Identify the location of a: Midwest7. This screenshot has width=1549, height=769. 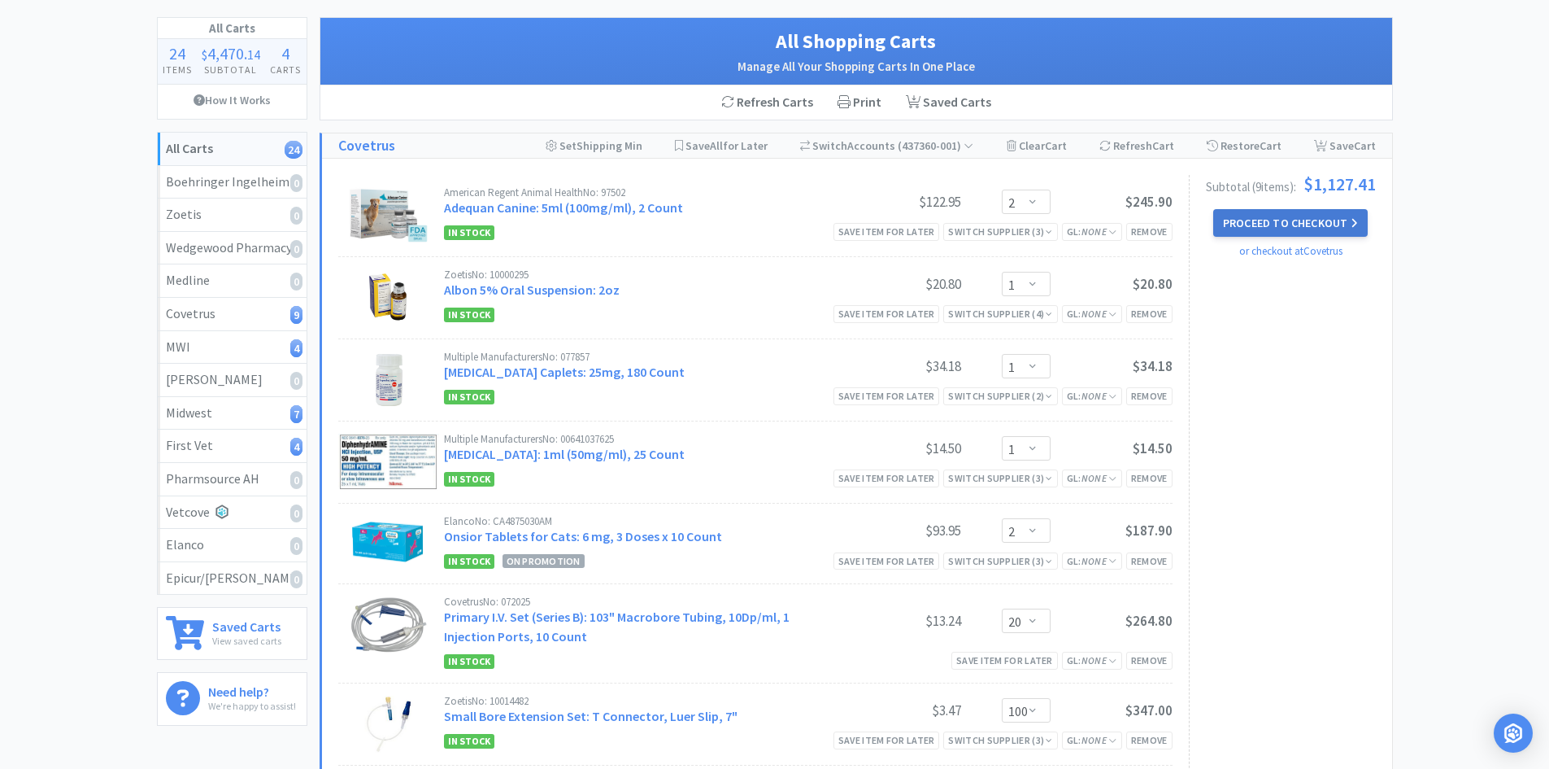
(232, 413).